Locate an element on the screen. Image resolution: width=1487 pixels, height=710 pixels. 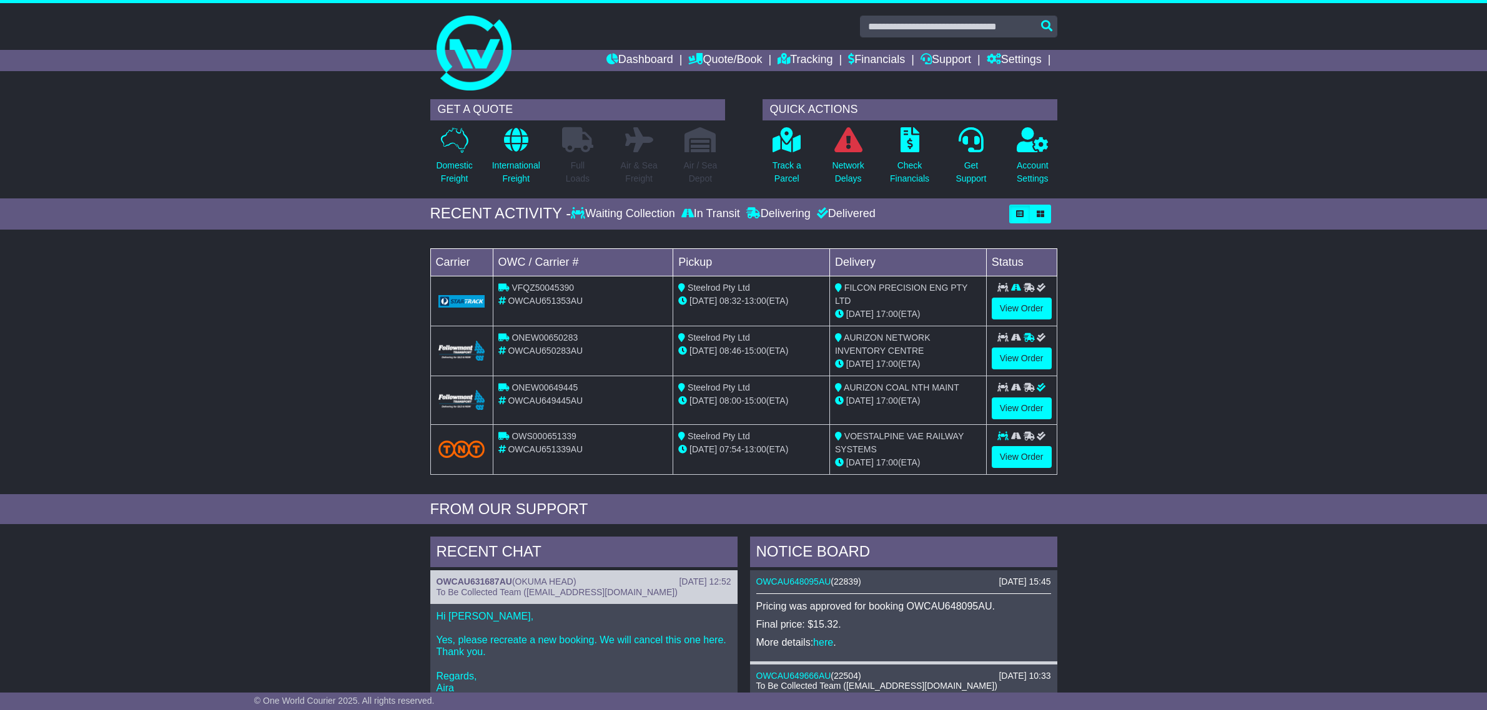
div: RECENT ACTIVITY - is located at coordinates (501, 214).